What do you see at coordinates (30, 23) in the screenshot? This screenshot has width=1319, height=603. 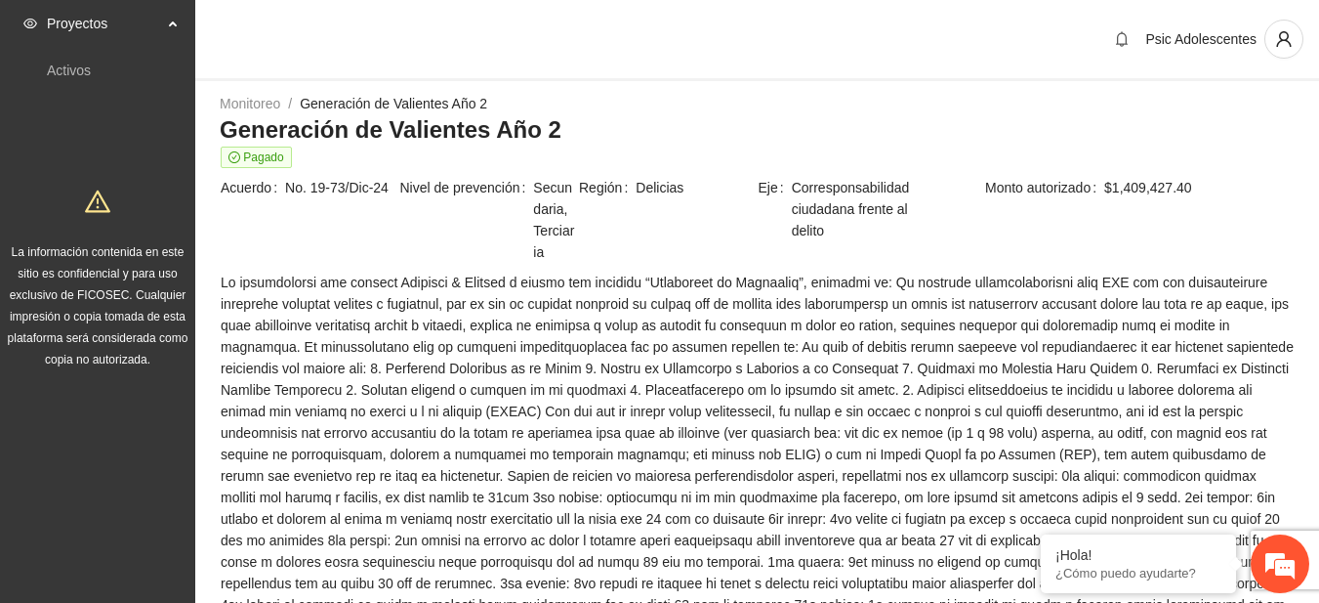 I see `span: eye` at bounding box center [30, 23].